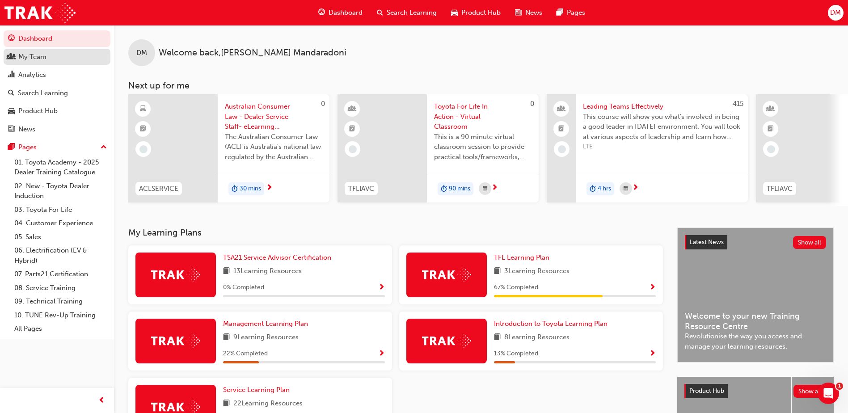  Describe the element at coordinates (529, 13) in the screenshot. I see `a: news-iconNews` at that location.